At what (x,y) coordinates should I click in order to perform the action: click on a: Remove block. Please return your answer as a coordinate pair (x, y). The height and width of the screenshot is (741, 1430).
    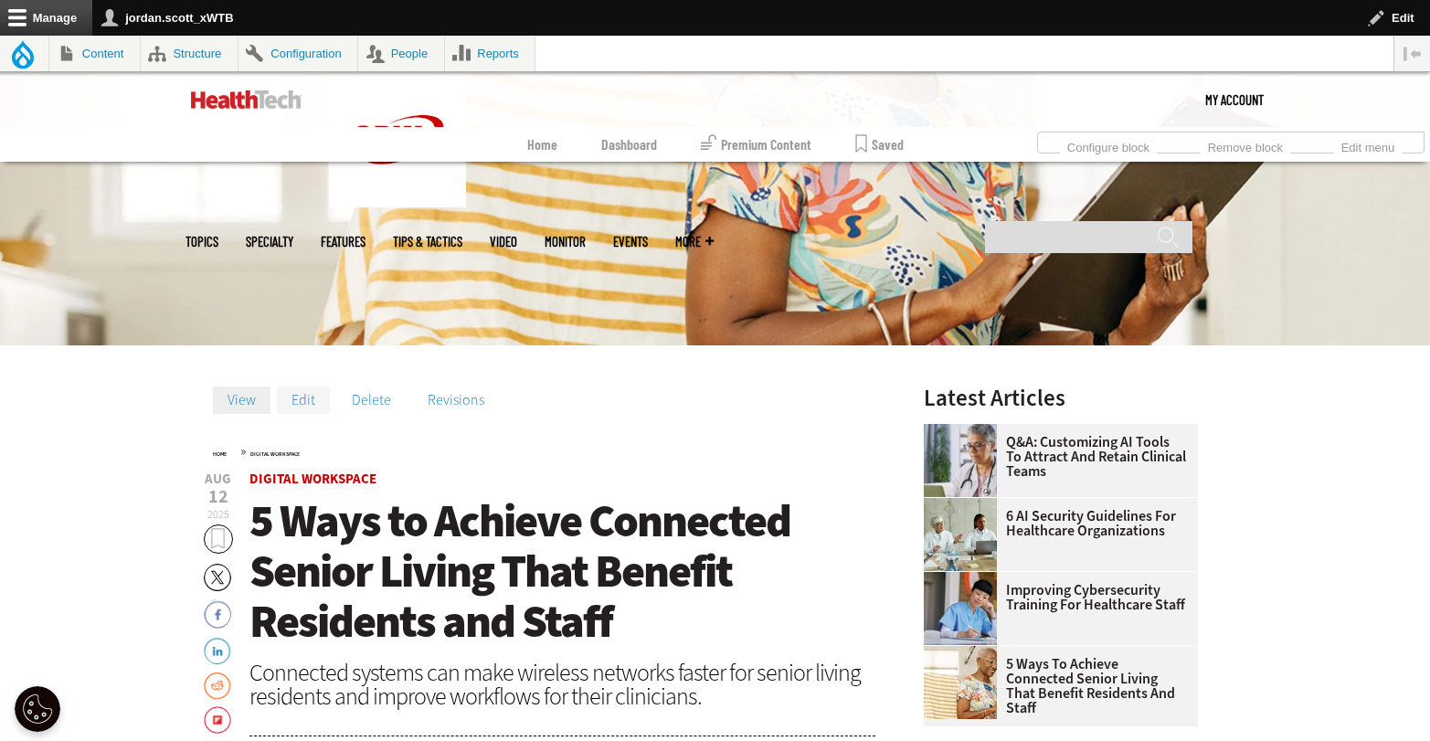
    Looking at the image, I should click on (1246, 145).